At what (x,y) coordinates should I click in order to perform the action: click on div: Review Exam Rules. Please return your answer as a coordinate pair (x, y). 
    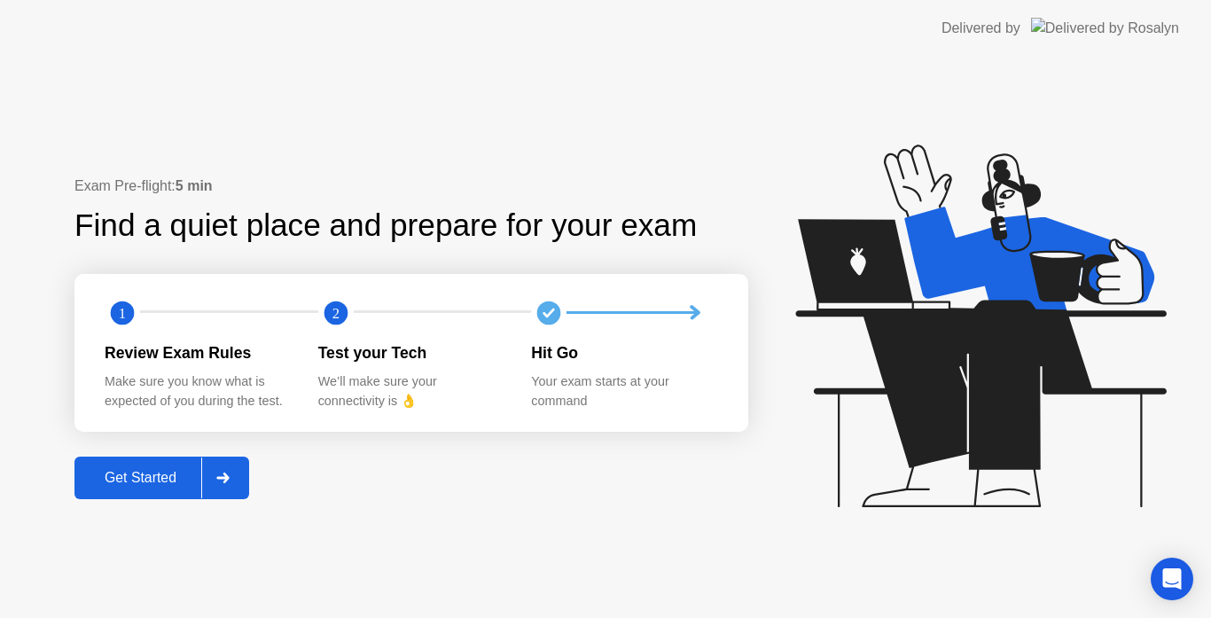
    Looking at the image, I should click on (197, 353).